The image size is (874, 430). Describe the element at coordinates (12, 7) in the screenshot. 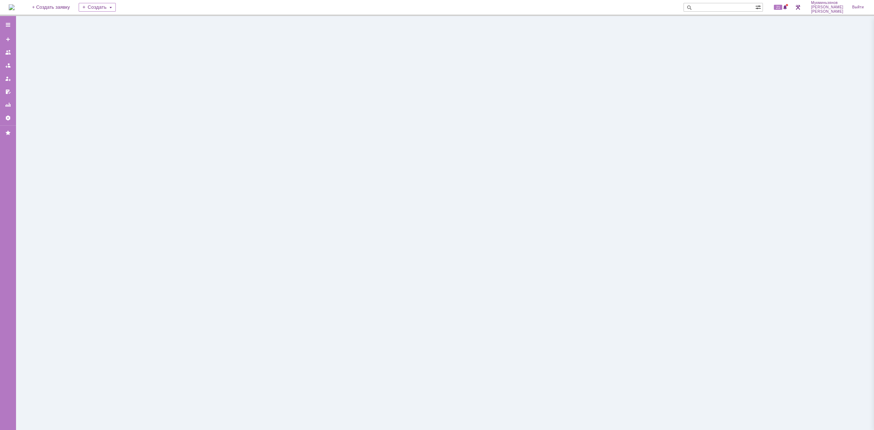

I see `img: logo` at that location.